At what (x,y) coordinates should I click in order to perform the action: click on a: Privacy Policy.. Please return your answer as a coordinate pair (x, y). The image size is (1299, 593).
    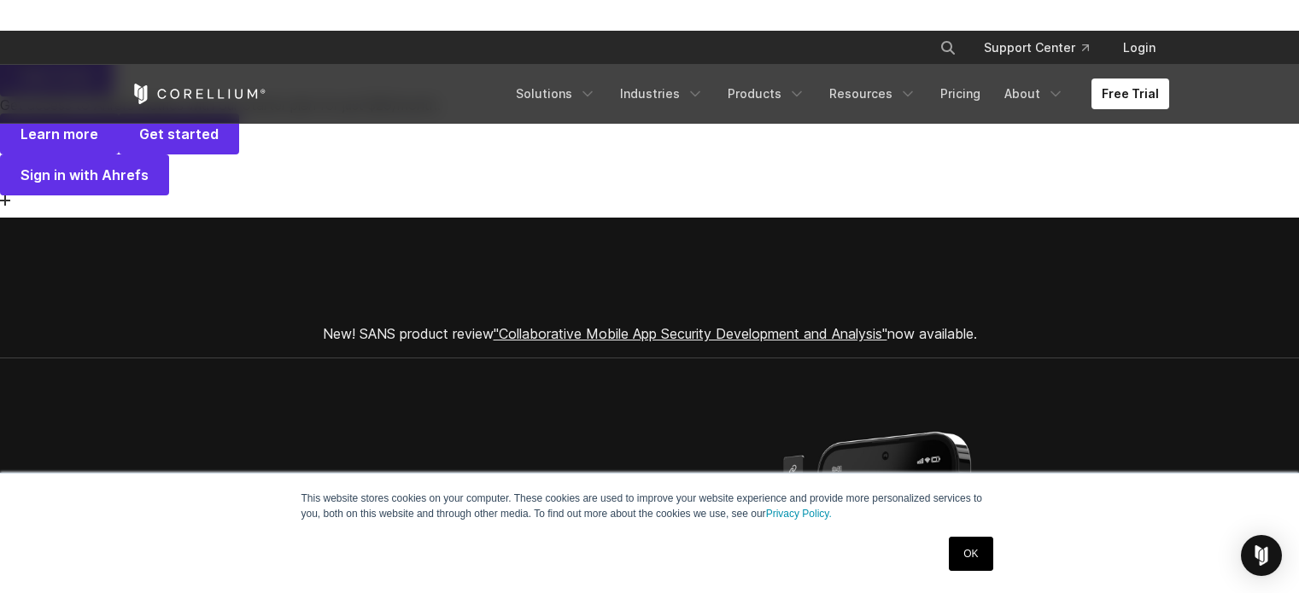
    Looking at the image, I should click on (798, 514).